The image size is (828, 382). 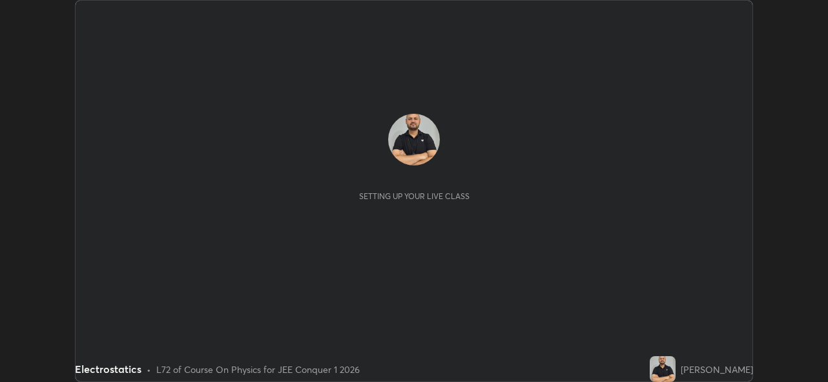 What do you see at coordinates (414, 196) in the screenshot?
I see `div: Setting up your live class` at bounding box center [414, 196].